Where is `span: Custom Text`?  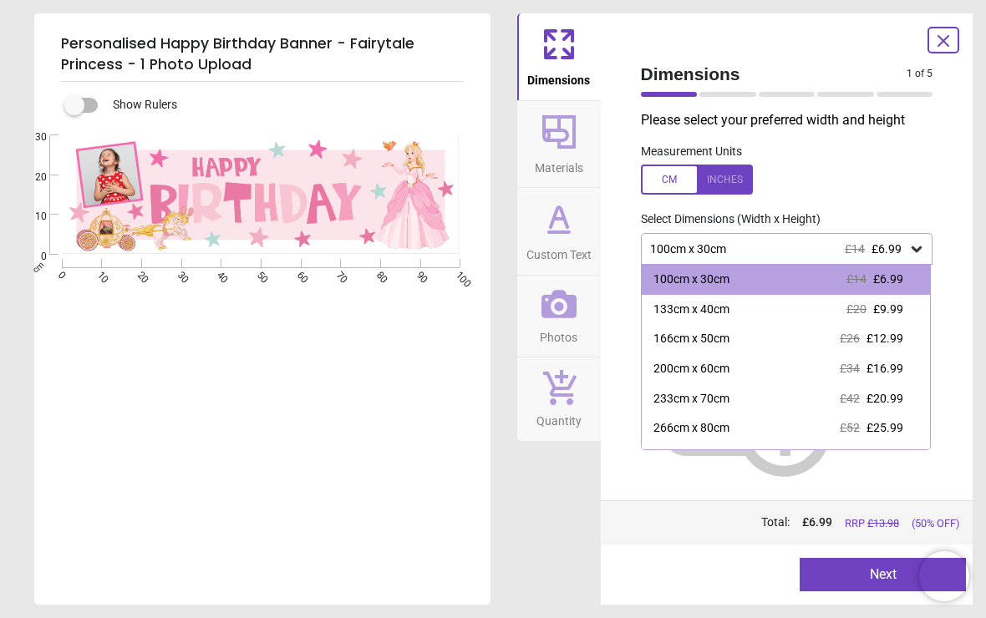 span: Custom Text is located at coordinates (559, 252).